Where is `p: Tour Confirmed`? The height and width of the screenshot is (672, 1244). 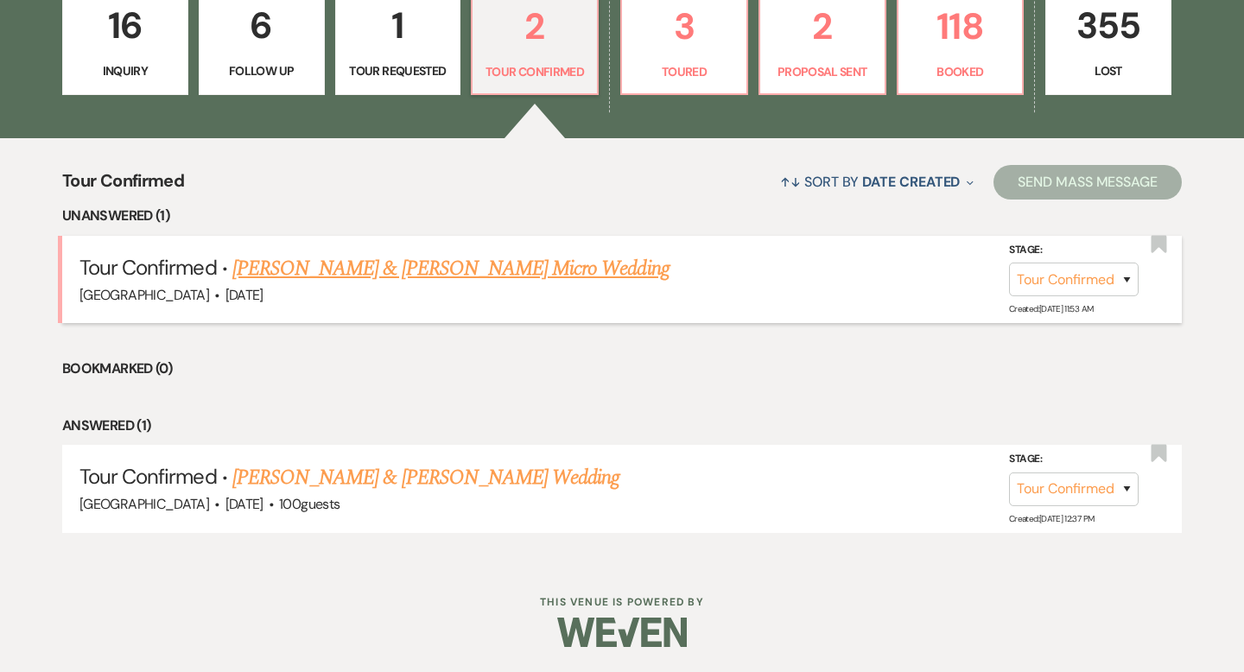
p: Tour Confirmed is located at coordinates (535, 72).